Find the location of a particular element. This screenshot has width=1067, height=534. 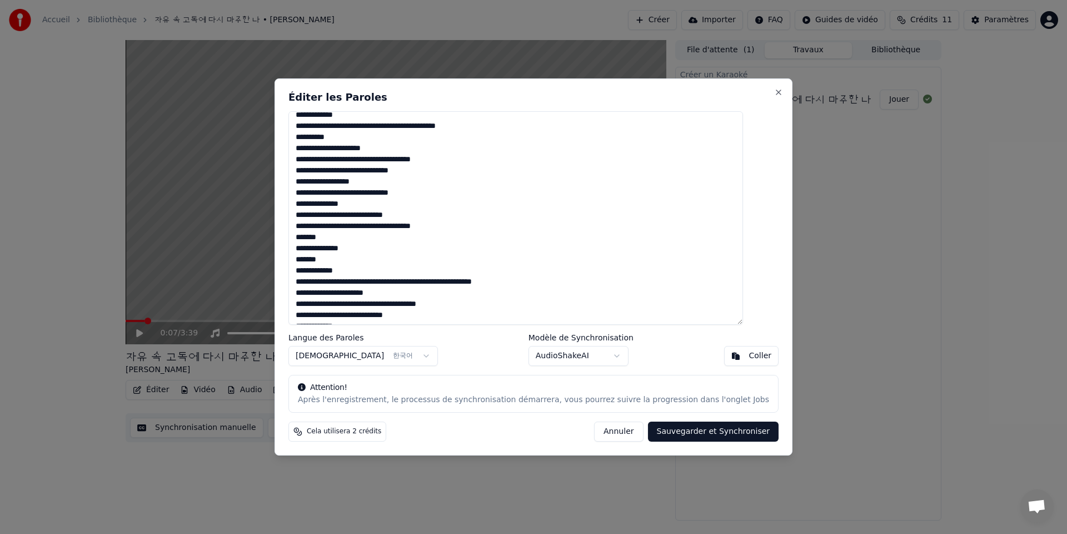

h2: Éditer les Paroles is located at coordinates (534, 97).